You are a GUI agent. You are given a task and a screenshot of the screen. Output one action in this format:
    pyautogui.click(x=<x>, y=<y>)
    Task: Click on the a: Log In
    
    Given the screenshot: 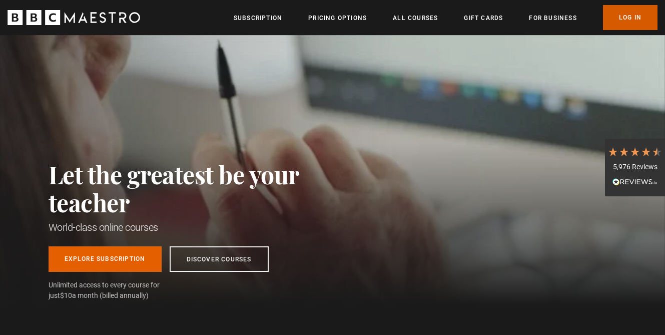 What is the action you would take?
    pyautogui.click(x=630, y=18)
    